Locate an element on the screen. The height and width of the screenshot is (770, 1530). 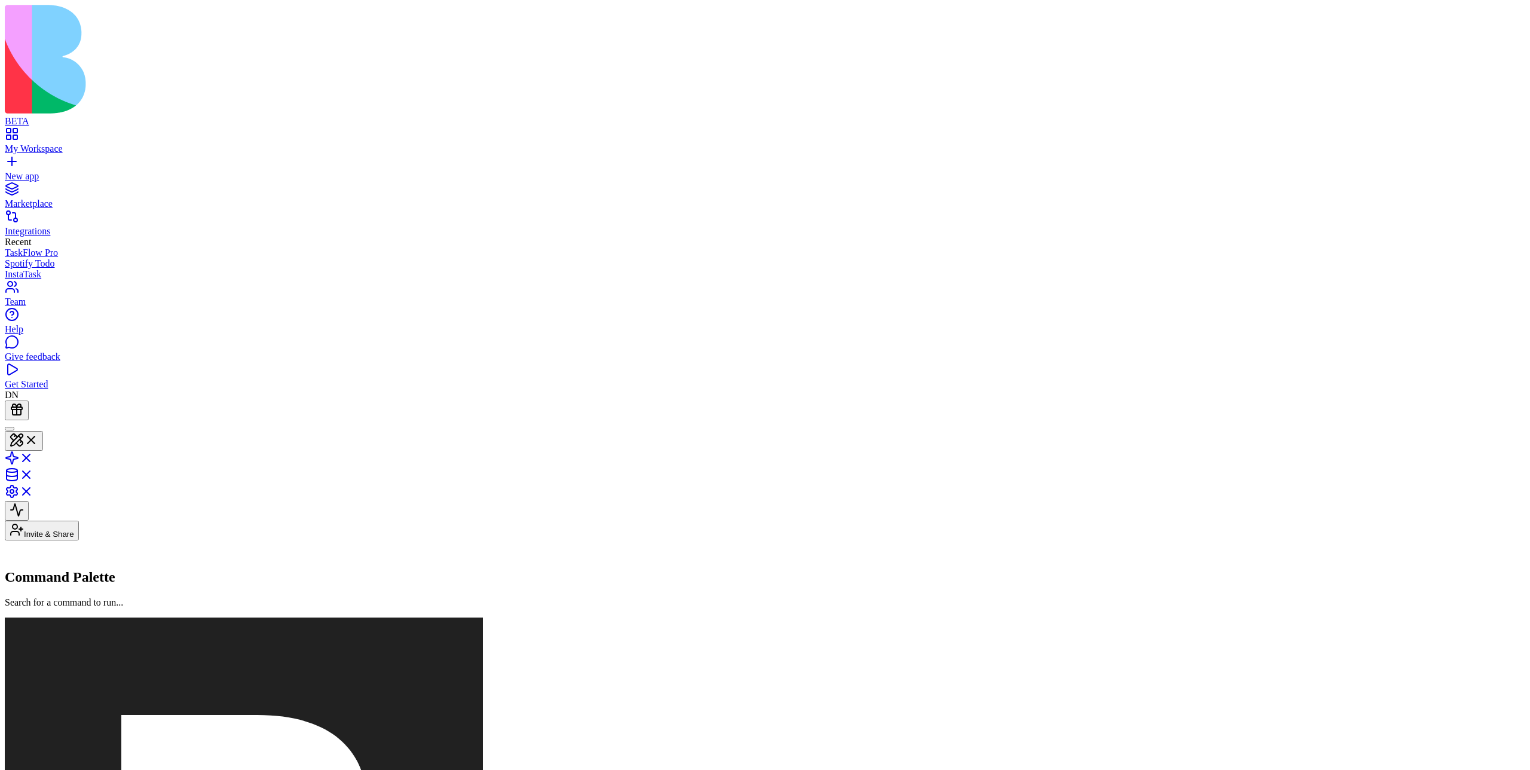
div: My Workspace is located at coordinates (765, 149).